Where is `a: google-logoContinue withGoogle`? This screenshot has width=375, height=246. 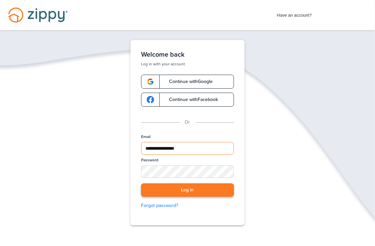
a: google-logoContinue withGoogle is located at coordinates (188, 82).